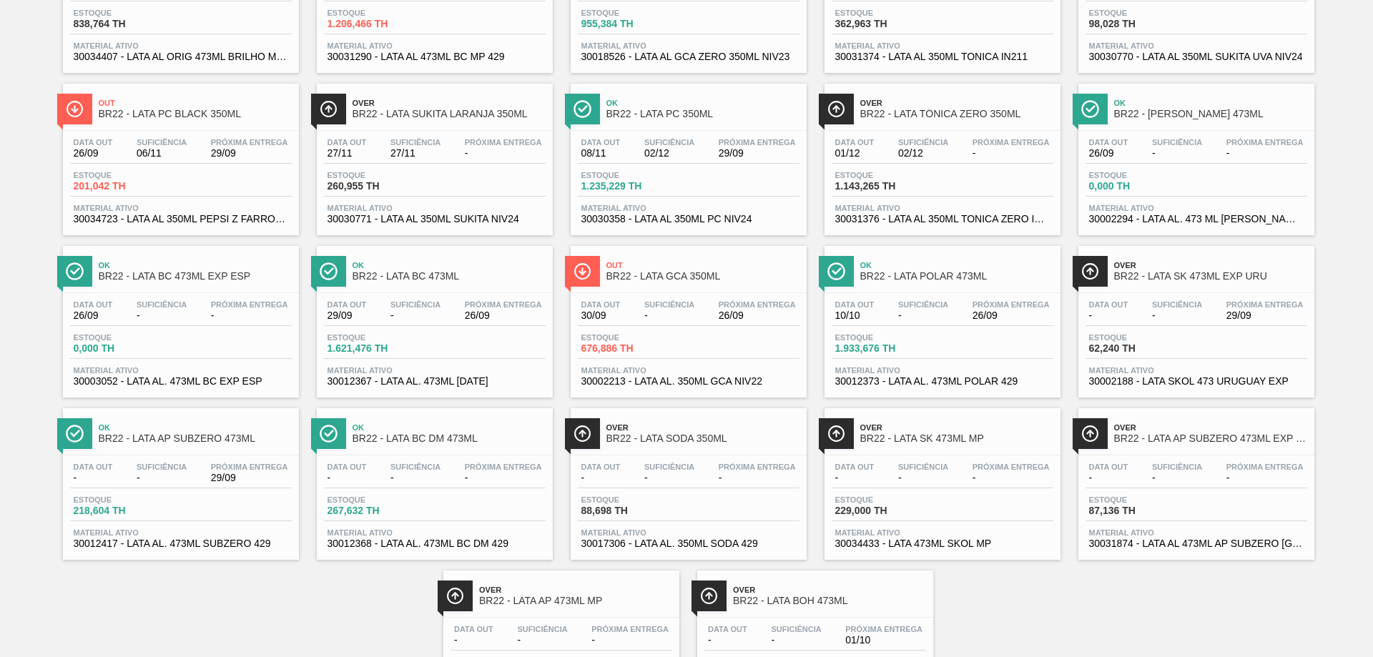  What do you see at coordinates (576, 601) in the screenshot?
I see `span: BR22 - LATA AP 473ML MP` at bounding box center [576, 601].